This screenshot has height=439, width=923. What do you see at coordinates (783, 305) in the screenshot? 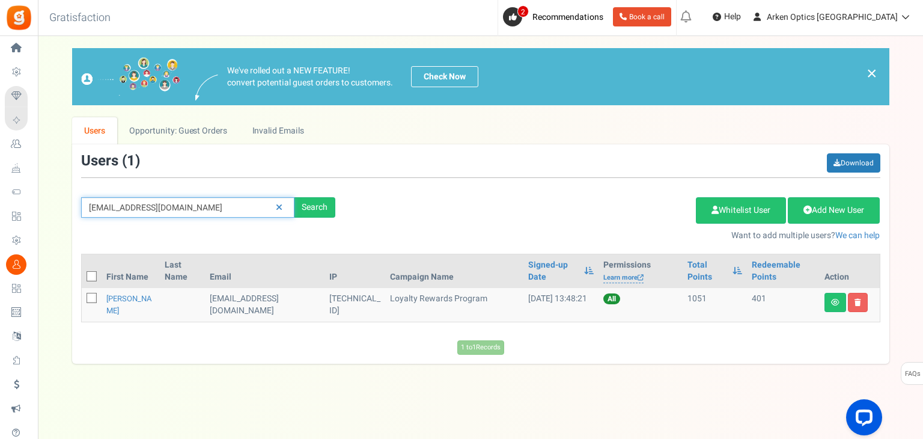
I see `td: 401` at bounding box center [783, 305].